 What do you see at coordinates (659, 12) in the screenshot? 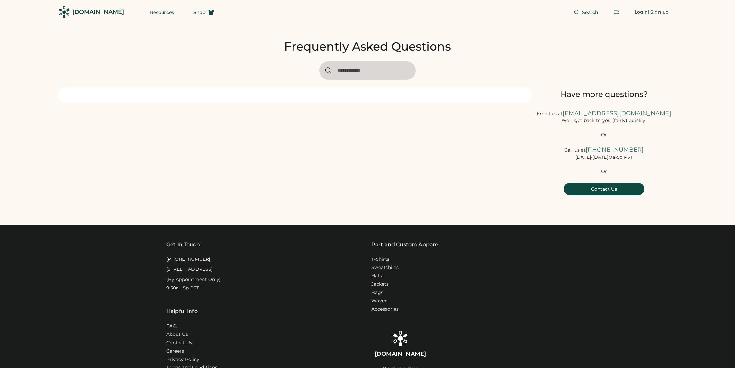
I see `div: | Sign up` at bounding box center [659, 12].